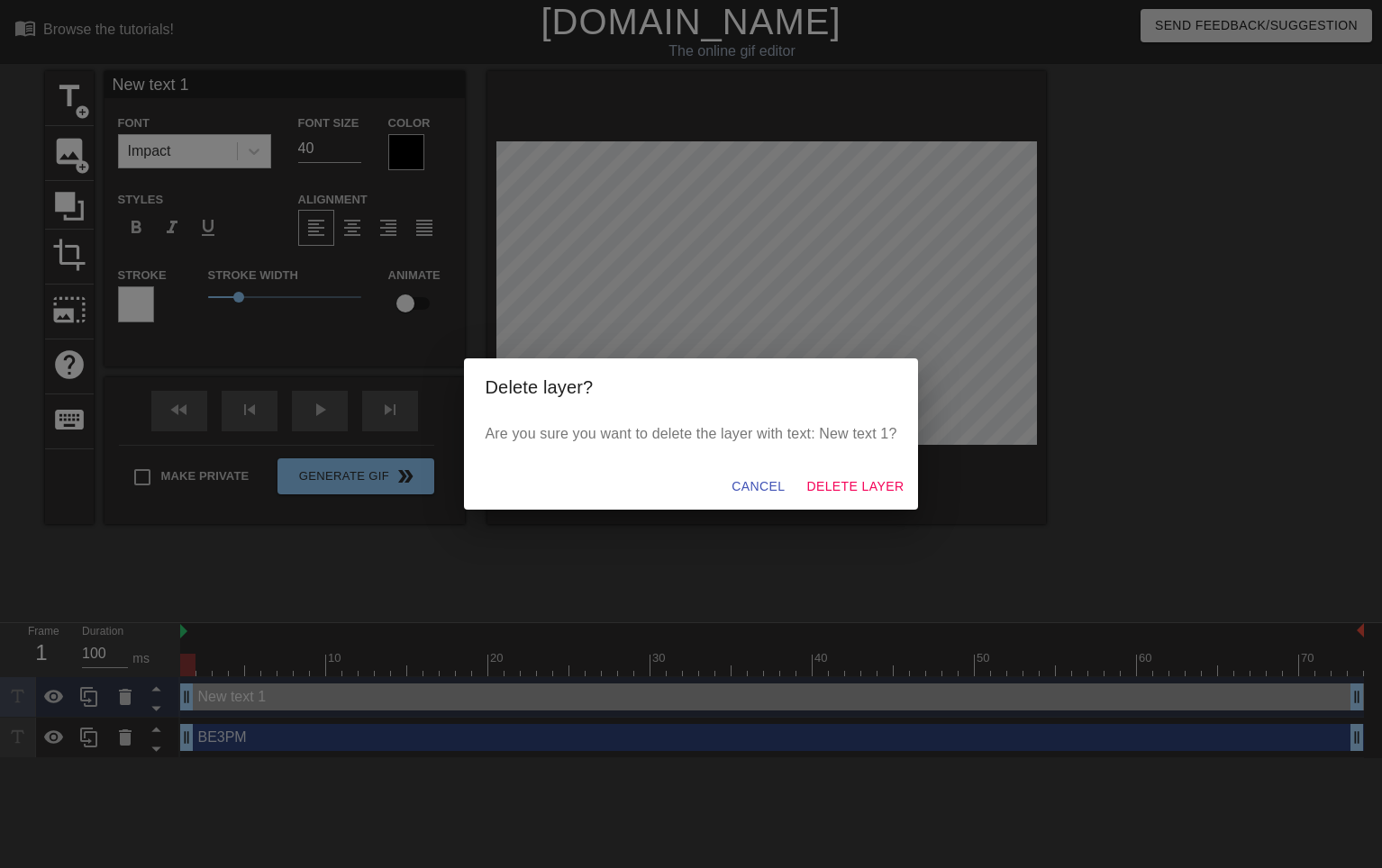  What do you see at coordinates (691, 387) in the screenshot?
I see `h2: Delete layer?` at bounding box center [691, 387].